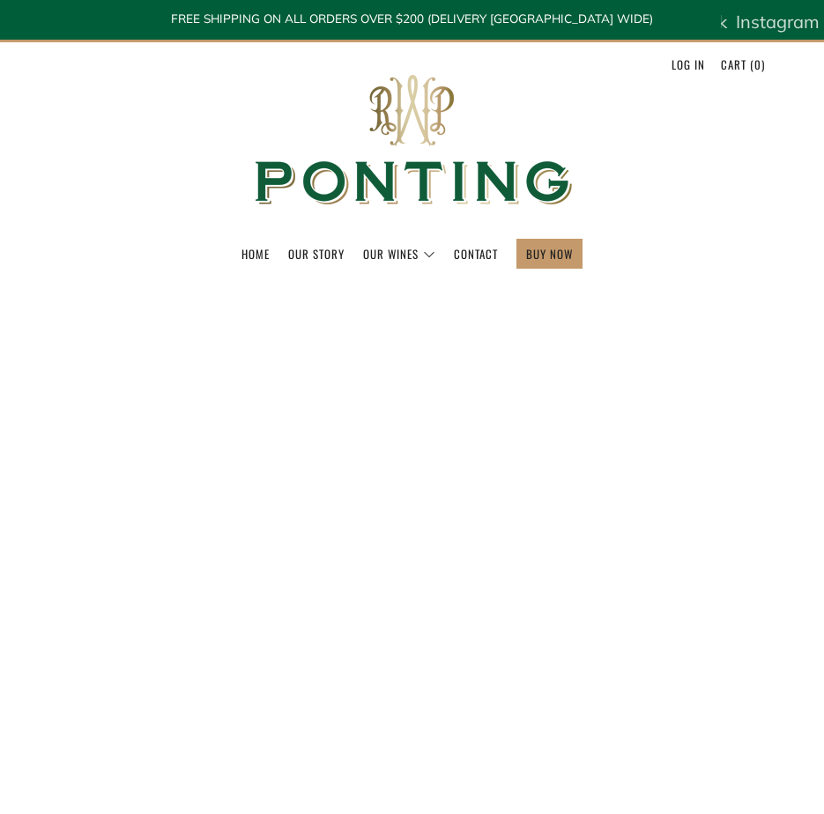 The width and height of the screenshot is (824, 814). What do you see at coordinates (777, 21) in the screenshot?
I see `span: Instagram` at bounding box center [777, 21].